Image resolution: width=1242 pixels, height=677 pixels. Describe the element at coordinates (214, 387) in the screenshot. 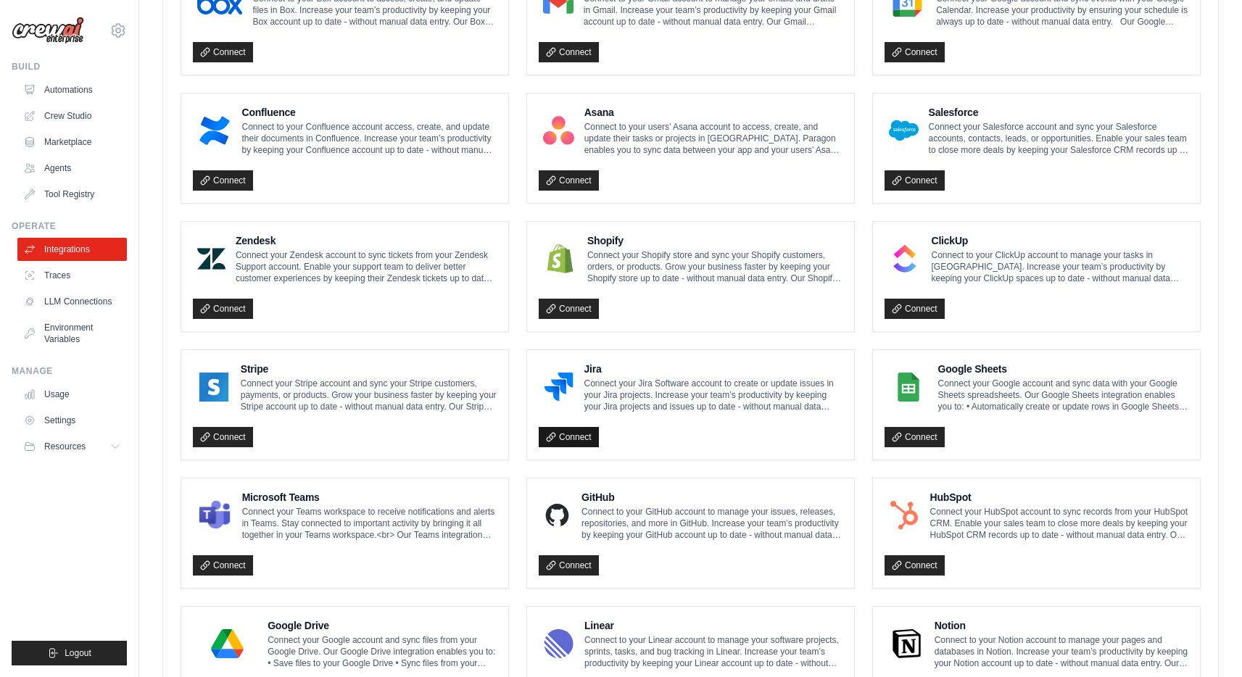

I see `img: Stripe Logo` at that location.